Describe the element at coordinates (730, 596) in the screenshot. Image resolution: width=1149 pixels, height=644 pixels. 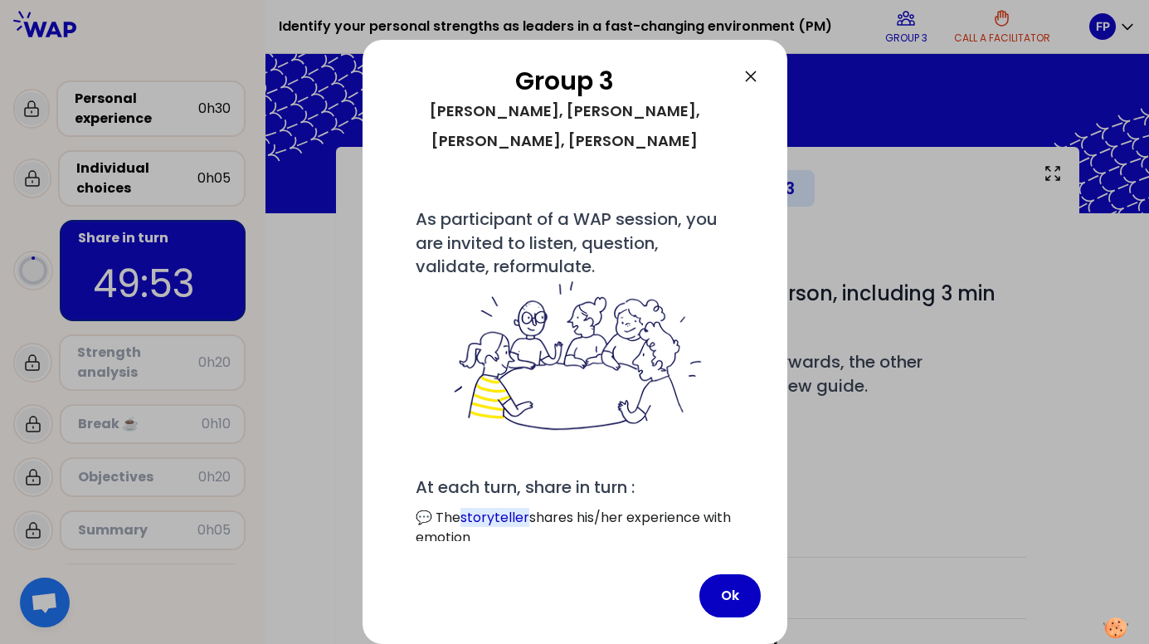
I see `button: Ok` at that location.